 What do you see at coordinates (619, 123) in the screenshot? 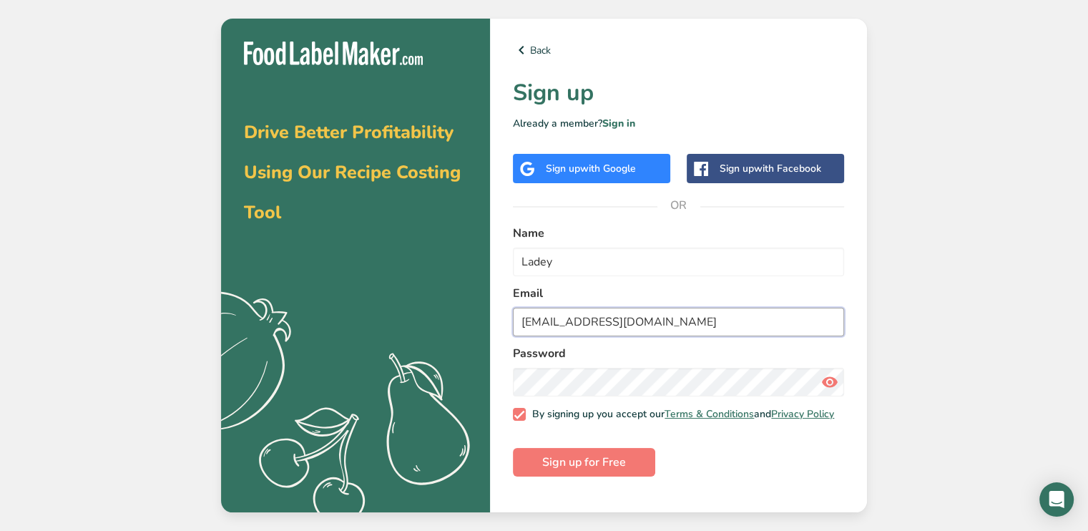
I see `a: Sign in` at bounding box center [619, 123].